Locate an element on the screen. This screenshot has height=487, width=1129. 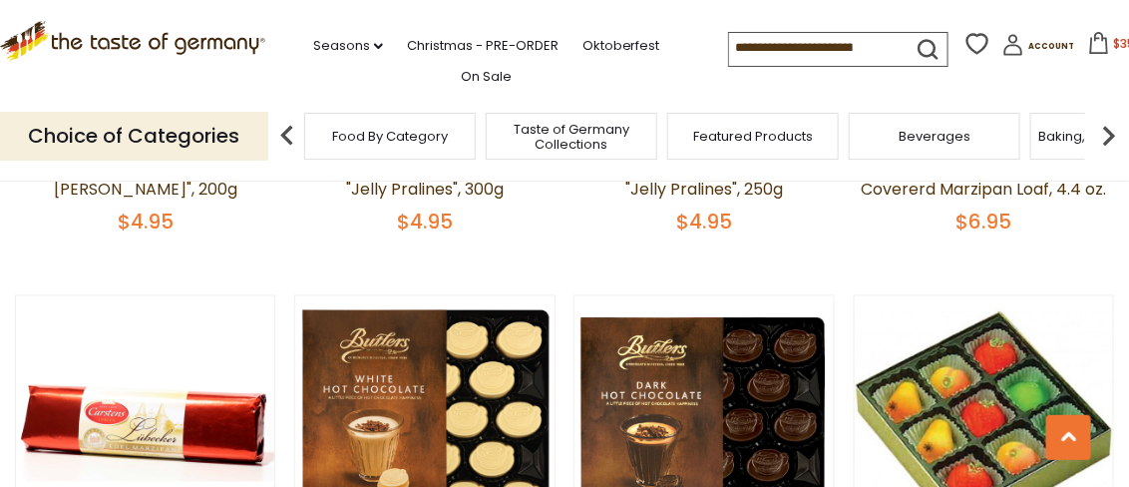
a: Food By Category is located at coordinates (390, 136).